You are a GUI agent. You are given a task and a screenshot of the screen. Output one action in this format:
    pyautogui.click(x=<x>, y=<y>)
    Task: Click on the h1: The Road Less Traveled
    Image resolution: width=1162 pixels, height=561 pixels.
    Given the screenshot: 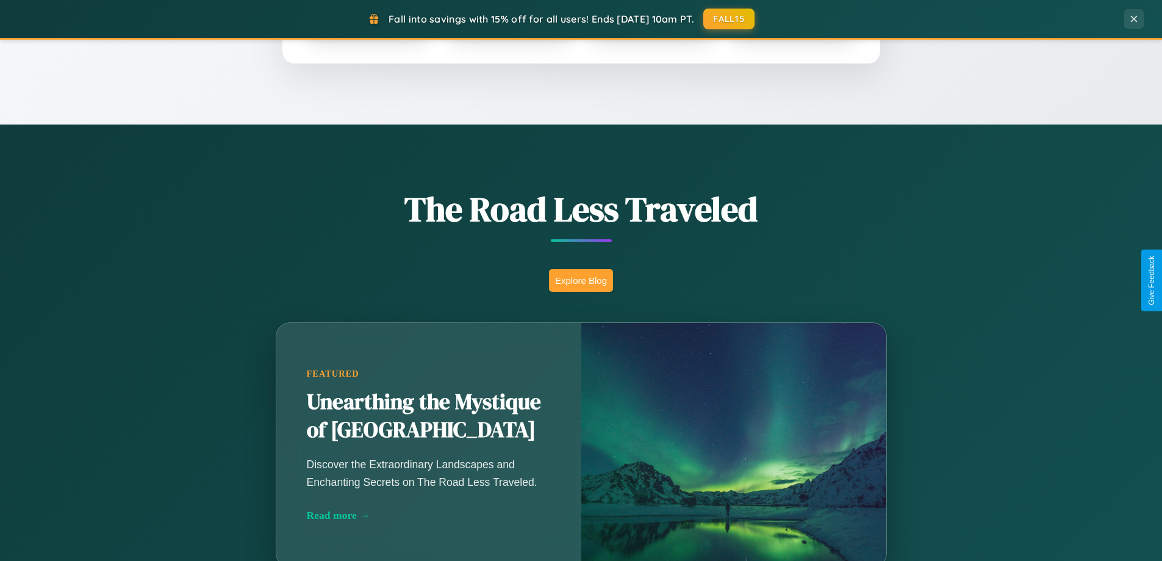 What is the action you would take?
    pyautogui.click(x=581, y=209)
    